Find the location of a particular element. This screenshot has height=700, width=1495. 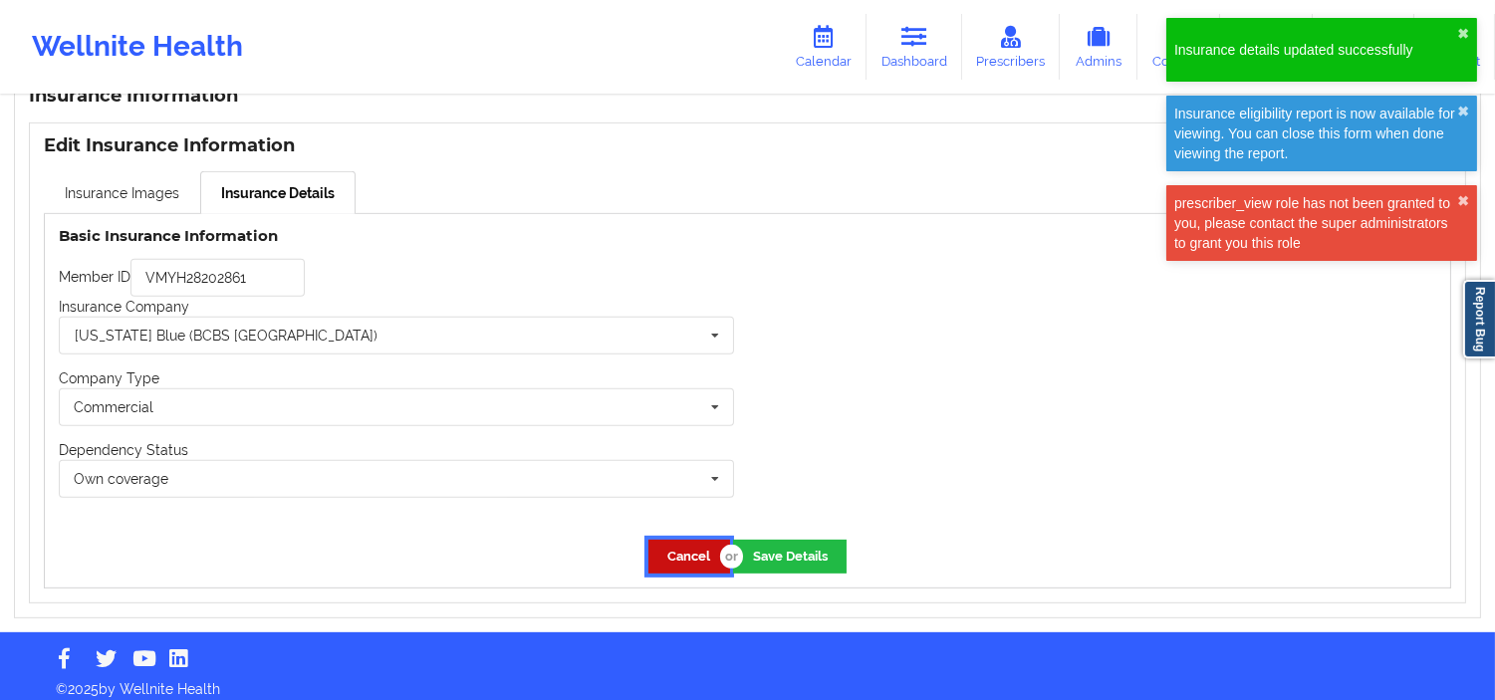

label: Insurance Company is located at coordinates (123, 307).